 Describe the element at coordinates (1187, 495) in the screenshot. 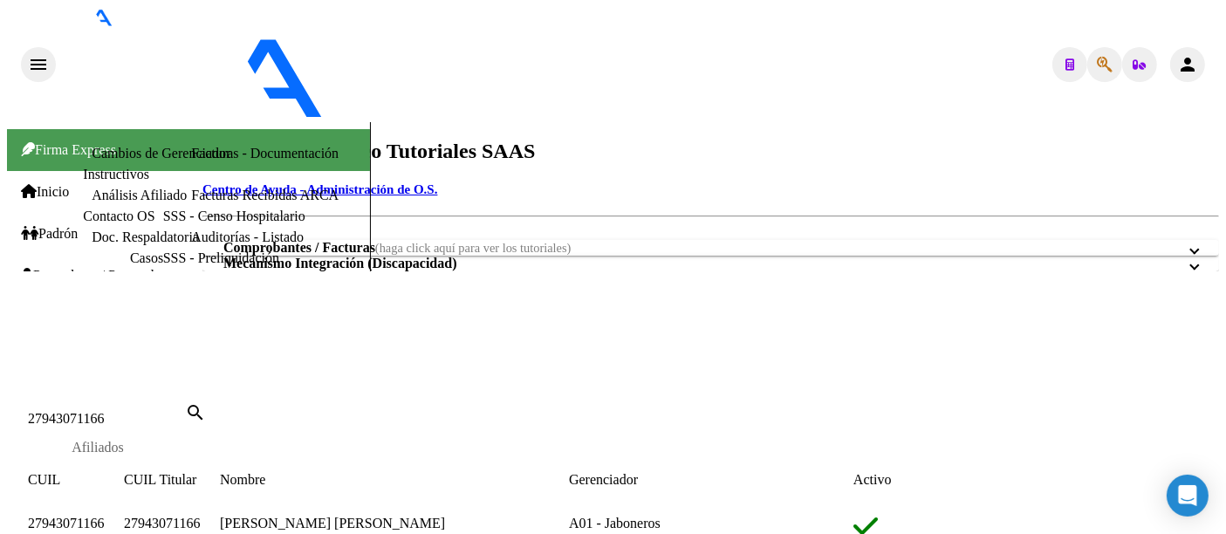

I see `div: Open Intercom Messenger` at that location.